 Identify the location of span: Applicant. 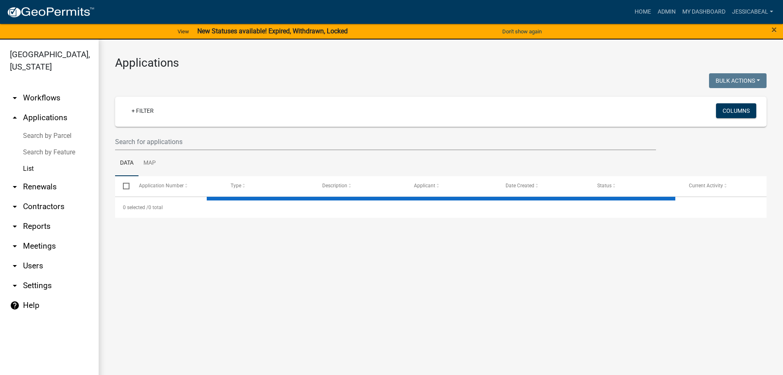
(425, 185).